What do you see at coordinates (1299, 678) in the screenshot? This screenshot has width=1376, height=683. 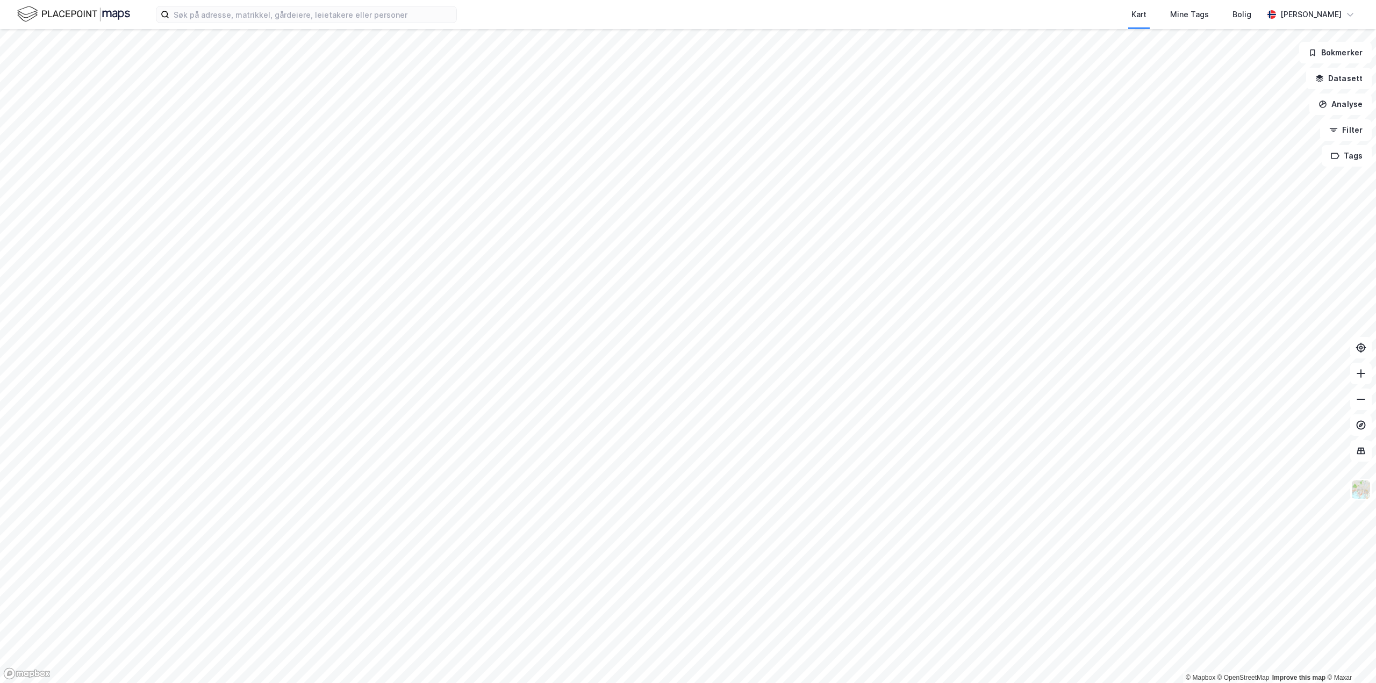 I see `a: Improve this map` at bounding box center [1299, 678].